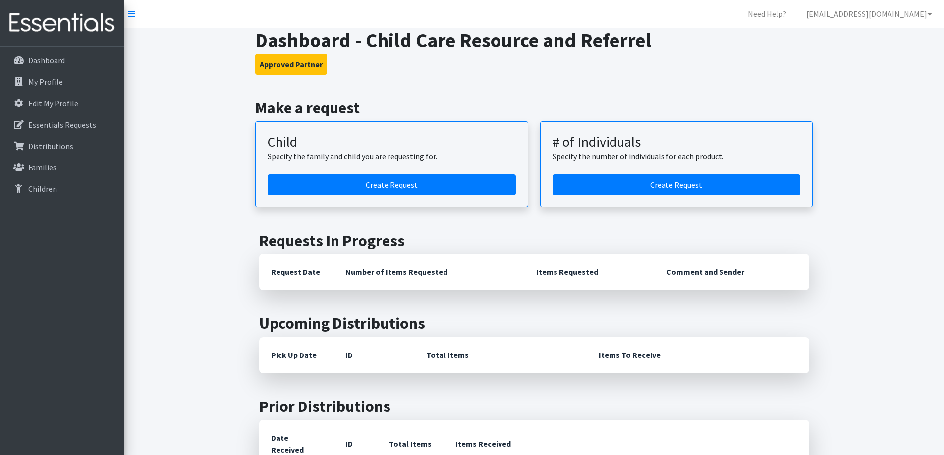  I want to click on p: Families, so click(42, 167).